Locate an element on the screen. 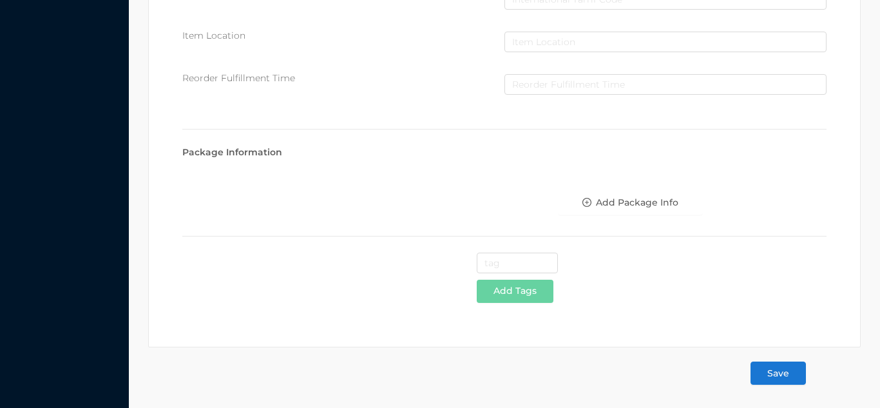 This screenshot has width=880, height=408. div: Item Location is located at coordinates (343, 35).